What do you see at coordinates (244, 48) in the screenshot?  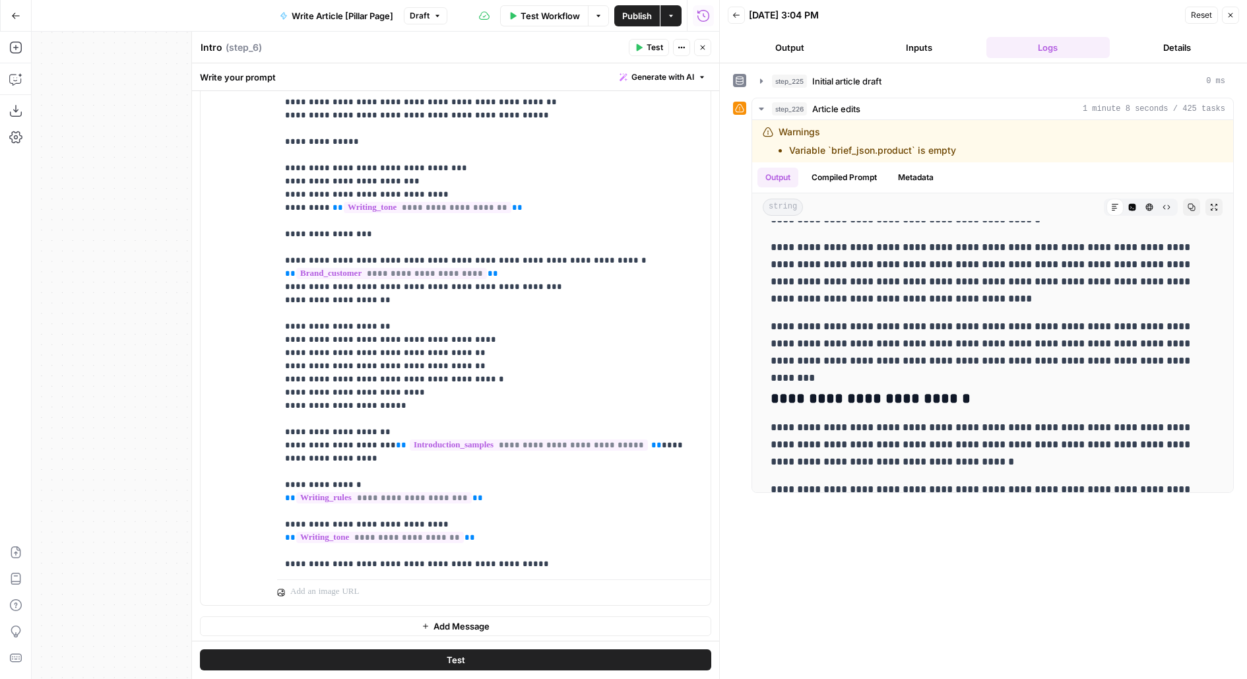 I see `span: ( step_6 )` at bounding box center [244, 48].